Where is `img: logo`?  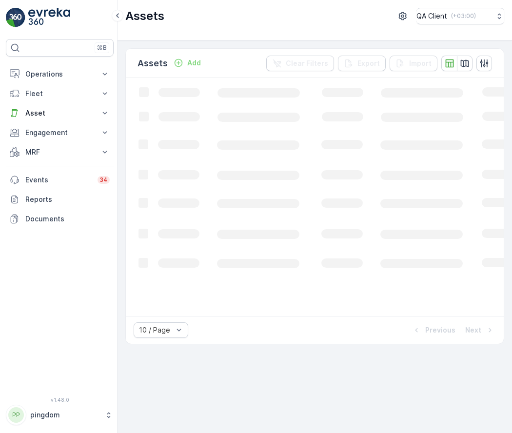
img: logo is located at coordinates (16, 18).